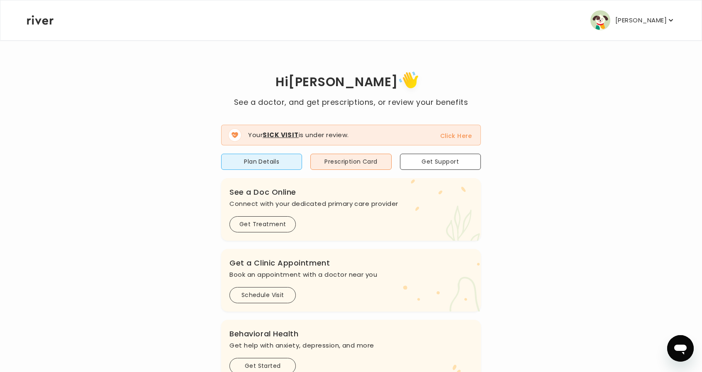 Image resolution: width=702 pixels, height=372 pixels. I want to click on img: user avatar, so click(600, 20).